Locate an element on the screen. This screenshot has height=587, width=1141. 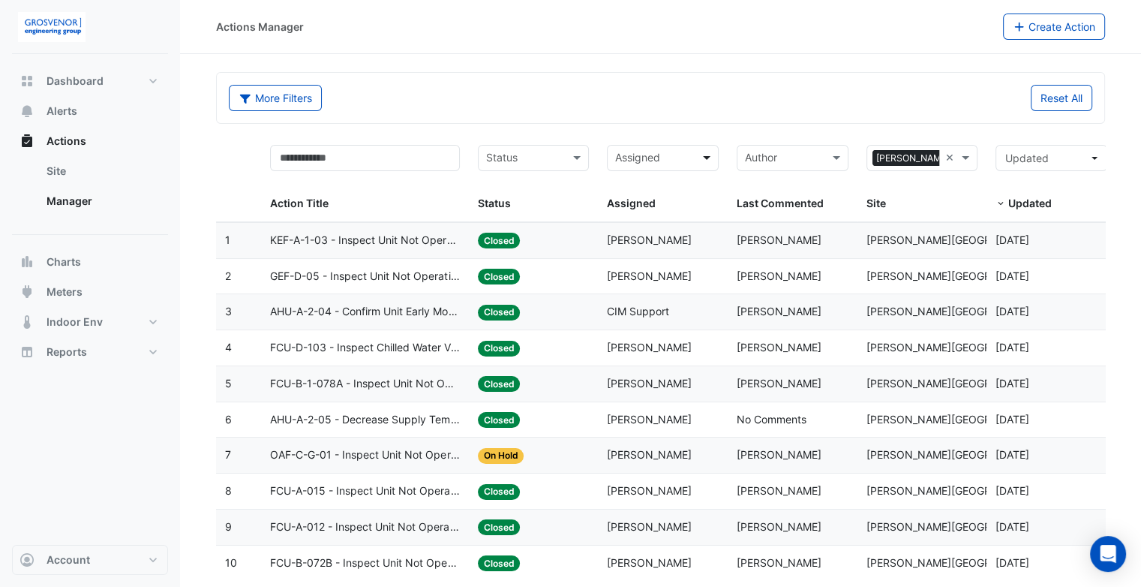
span: FCU-B-072B - Inspect Unit Not Operating is located at coordinates (365, 563).